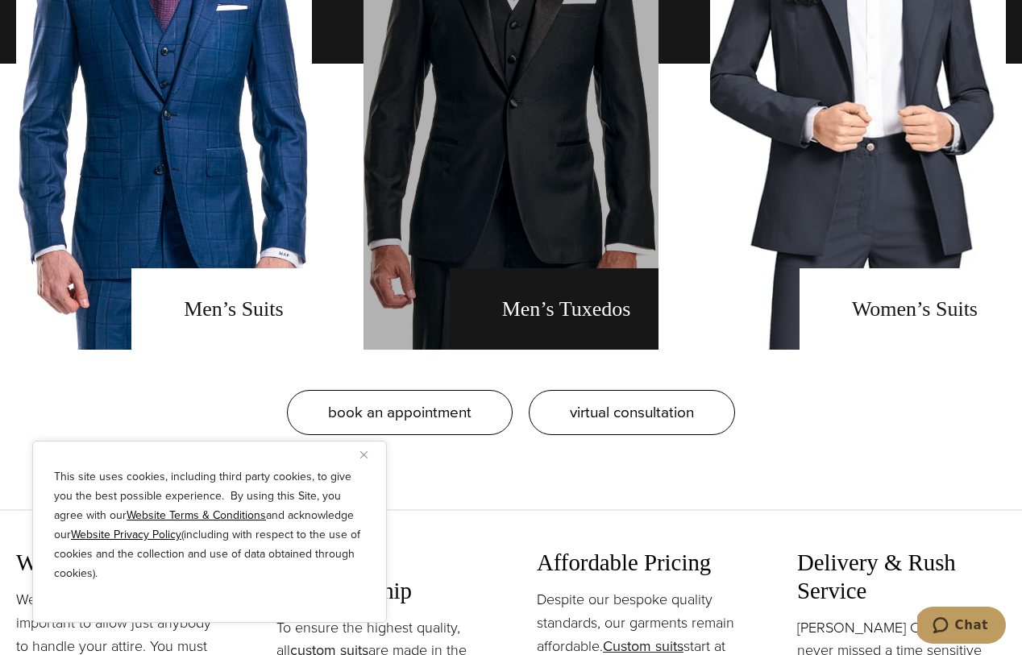  I want to click on button: Close, so click(370, 455).